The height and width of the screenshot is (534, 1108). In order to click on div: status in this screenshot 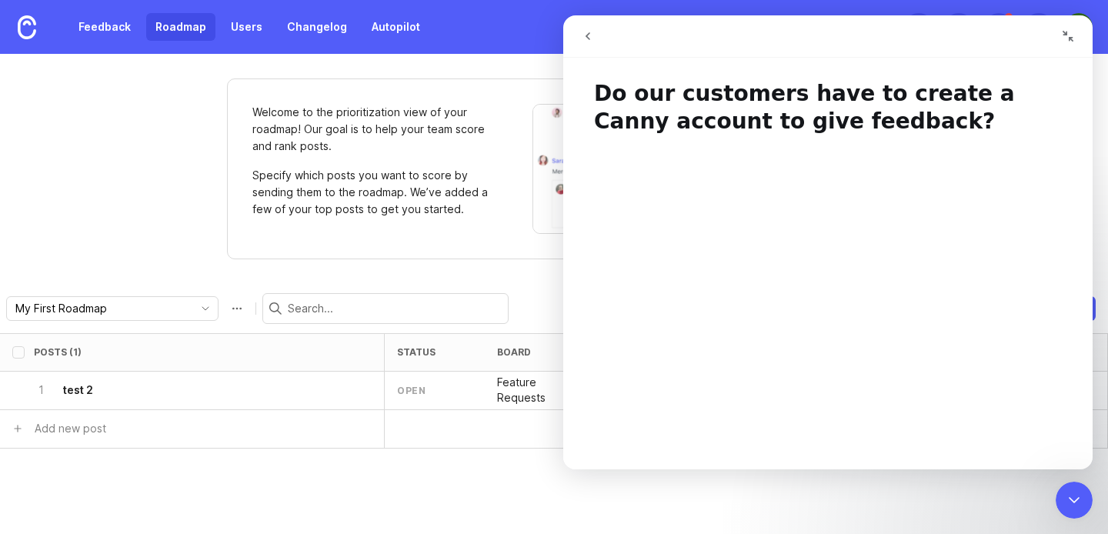, I will do `click(416, 352)`.